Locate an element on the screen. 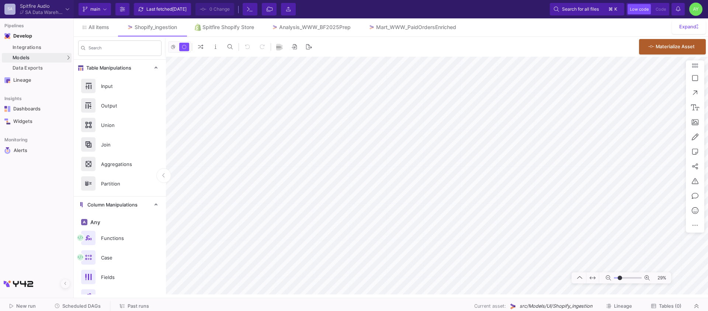  a: Navigation iconDashboards is located at coordinates (36, 109).